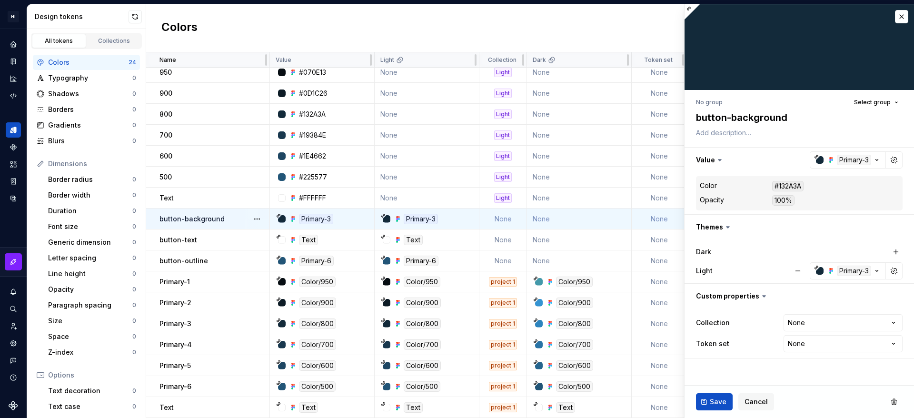  I want to click on div: Storybook stories, so click(13, 181).